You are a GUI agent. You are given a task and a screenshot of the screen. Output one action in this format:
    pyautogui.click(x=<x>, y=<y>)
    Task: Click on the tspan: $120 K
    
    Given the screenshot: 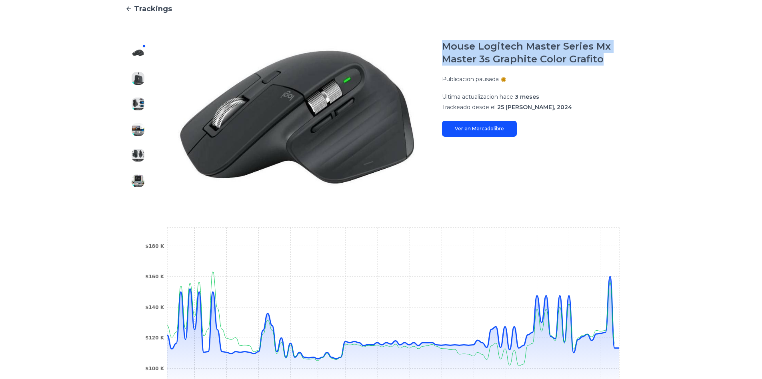 What is the action you would take?
    pyautogui.click(x=155, y=338)
    